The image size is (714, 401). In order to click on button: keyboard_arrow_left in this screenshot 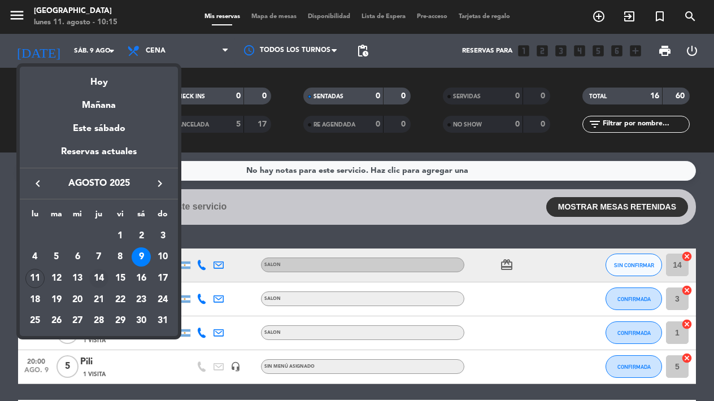, I will do `click(38, 183)`.